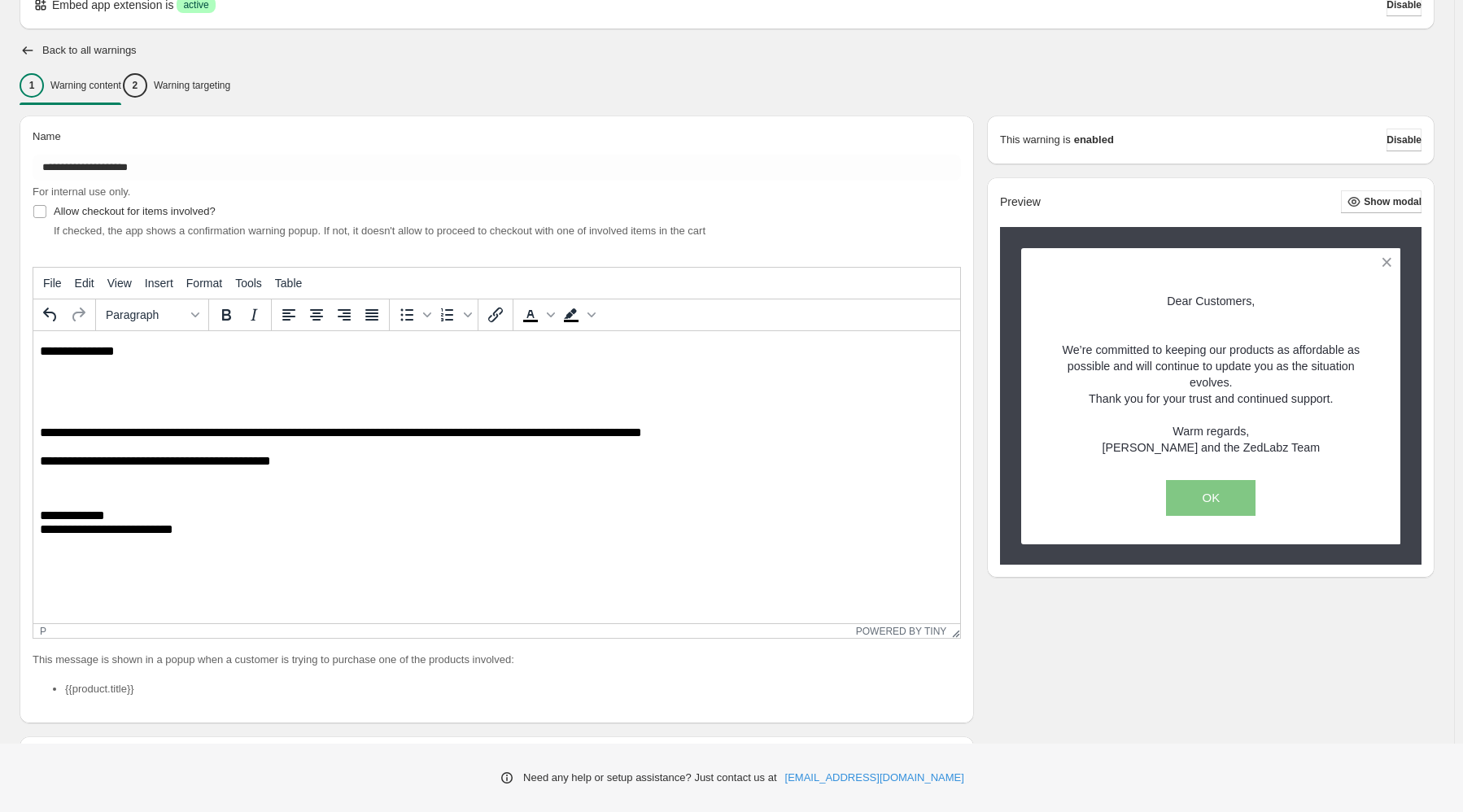 This screenshot has width=1463, height=812. Describe the element at coordinates (78, 315) in the screenshot. I see `button: Redo` at that location.